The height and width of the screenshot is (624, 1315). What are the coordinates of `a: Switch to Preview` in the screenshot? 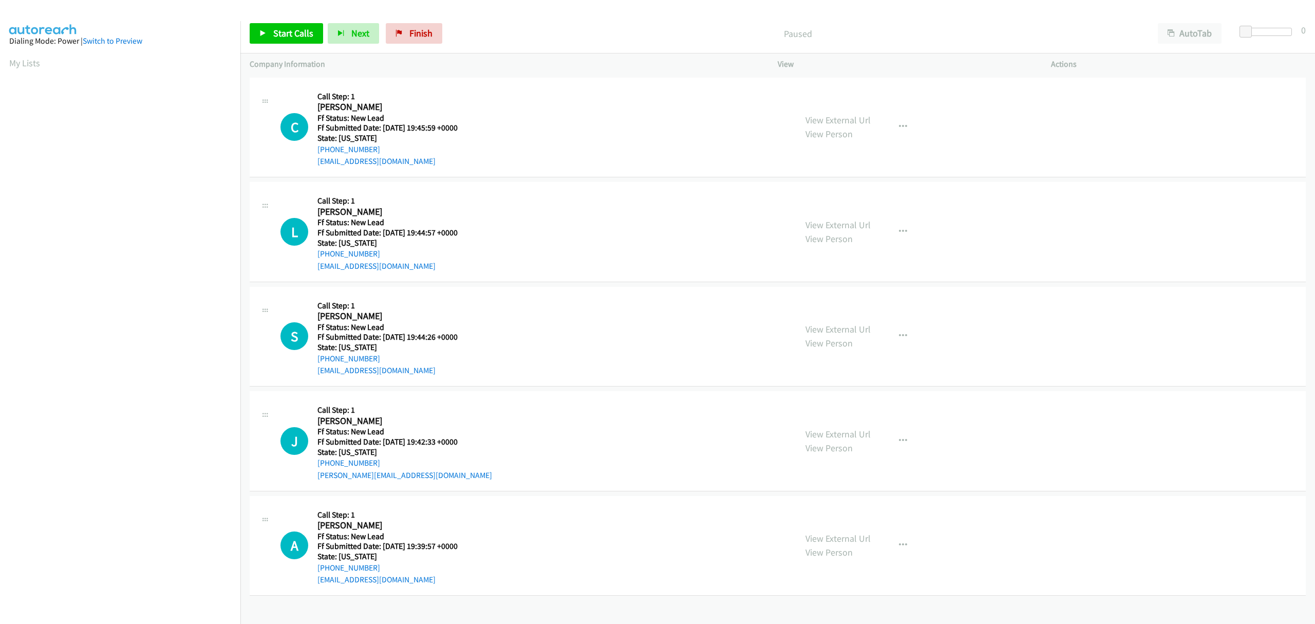 It's located at (112, 41).